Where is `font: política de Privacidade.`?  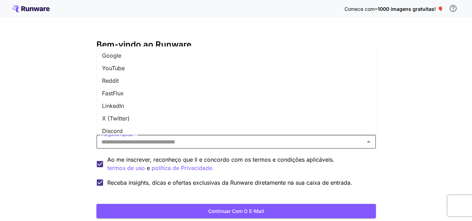 font: política de Privacidade. is located at coordinates (183, 168).